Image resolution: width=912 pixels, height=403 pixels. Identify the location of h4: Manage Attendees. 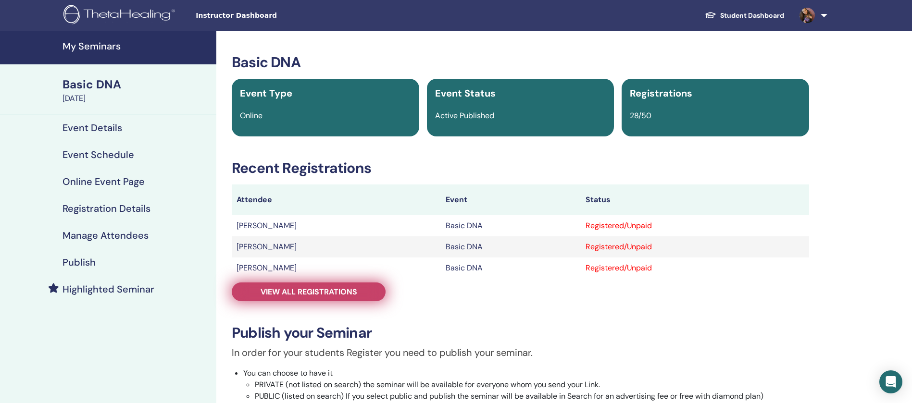
(105, 236).